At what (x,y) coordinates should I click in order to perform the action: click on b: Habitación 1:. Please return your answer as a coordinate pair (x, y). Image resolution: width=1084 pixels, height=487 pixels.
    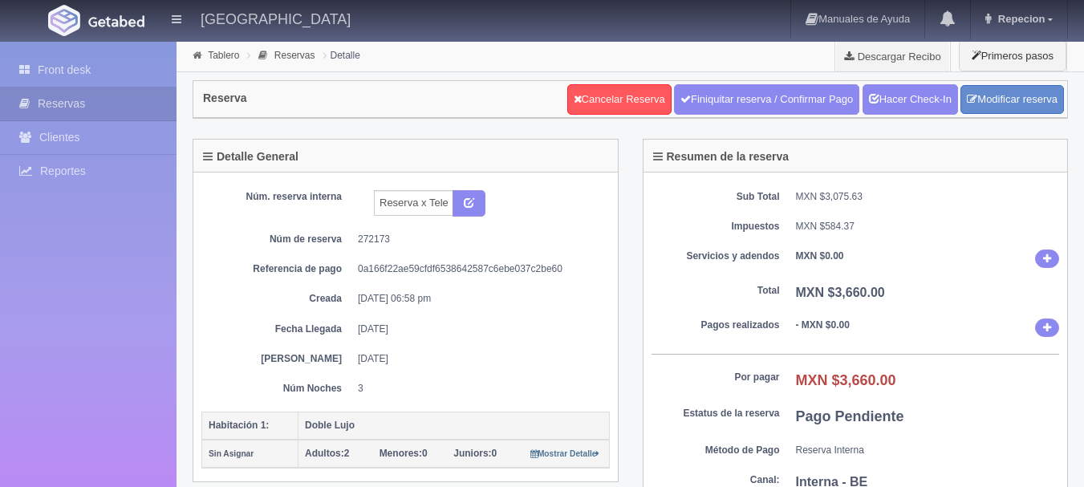
    Looking at the image, I should click on (238, 425).